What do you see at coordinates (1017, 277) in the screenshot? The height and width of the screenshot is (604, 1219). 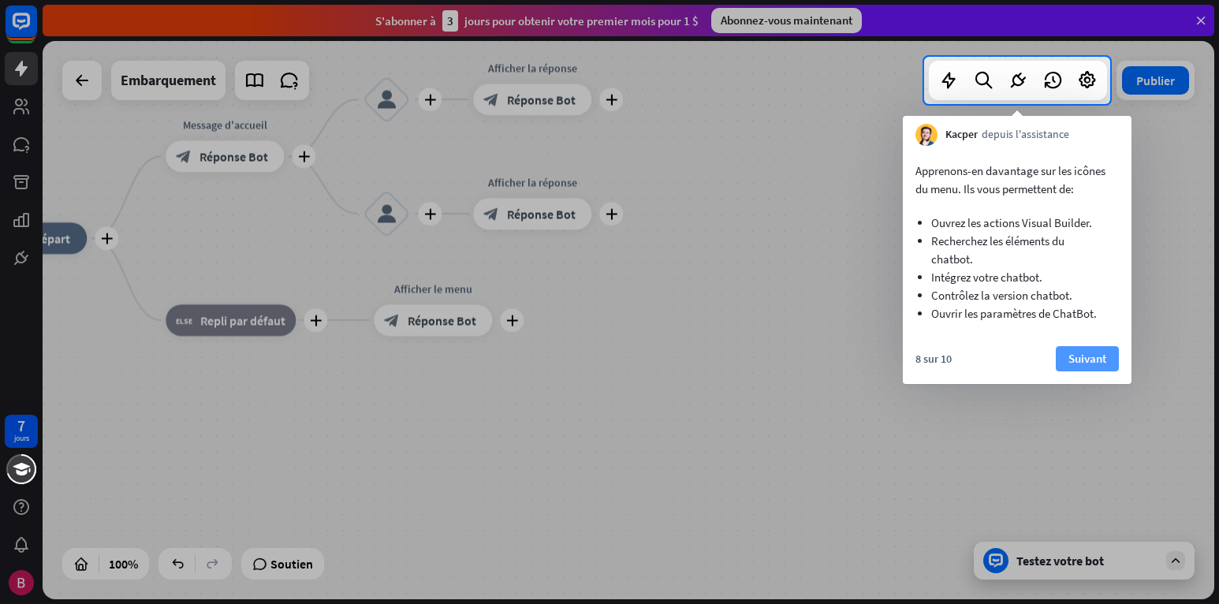 I see `li: Intégrez votre chatbot.` at bounding box center [1017, 277].